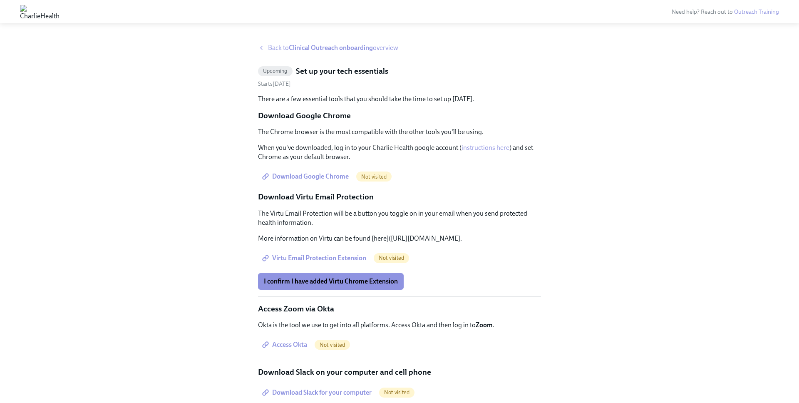  Describe the element at coordinates (306, 176) in the screenshot. I see `a: Download Google Chrome` at that location.